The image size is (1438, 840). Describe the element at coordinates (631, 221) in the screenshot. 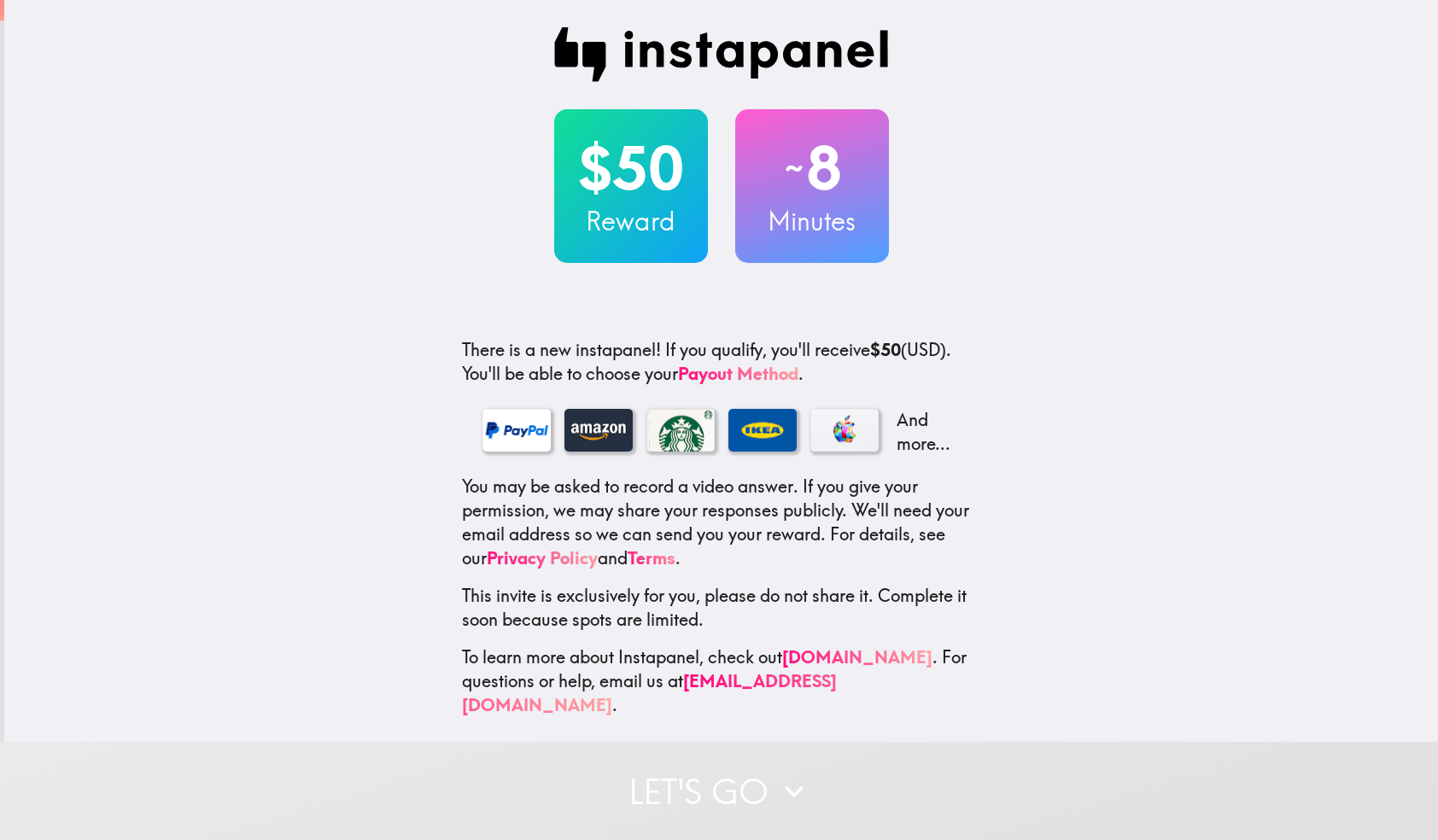

I see `h3: Reward` at that location.